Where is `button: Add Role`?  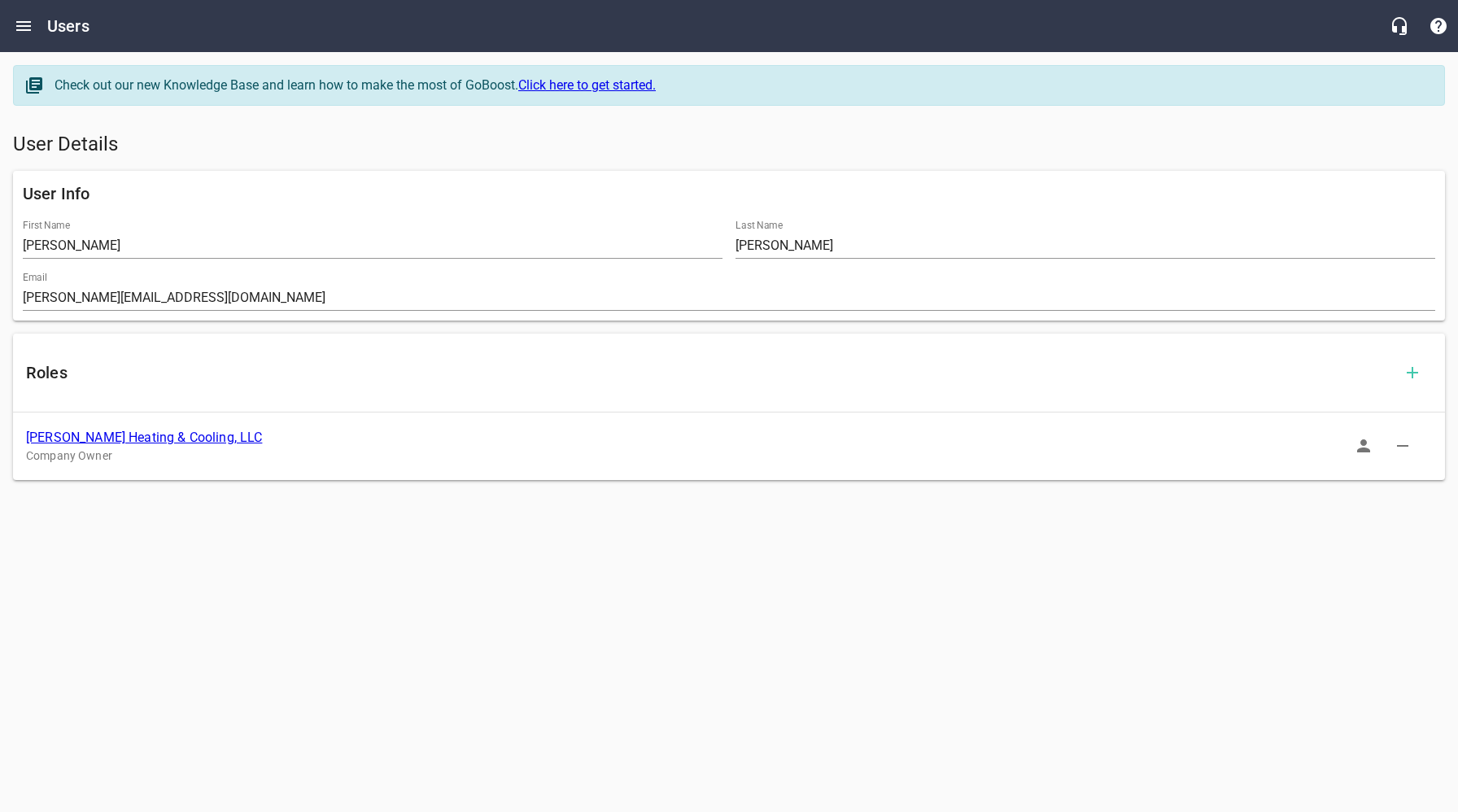 button: Add Role is located at coordinates (1412, 373).